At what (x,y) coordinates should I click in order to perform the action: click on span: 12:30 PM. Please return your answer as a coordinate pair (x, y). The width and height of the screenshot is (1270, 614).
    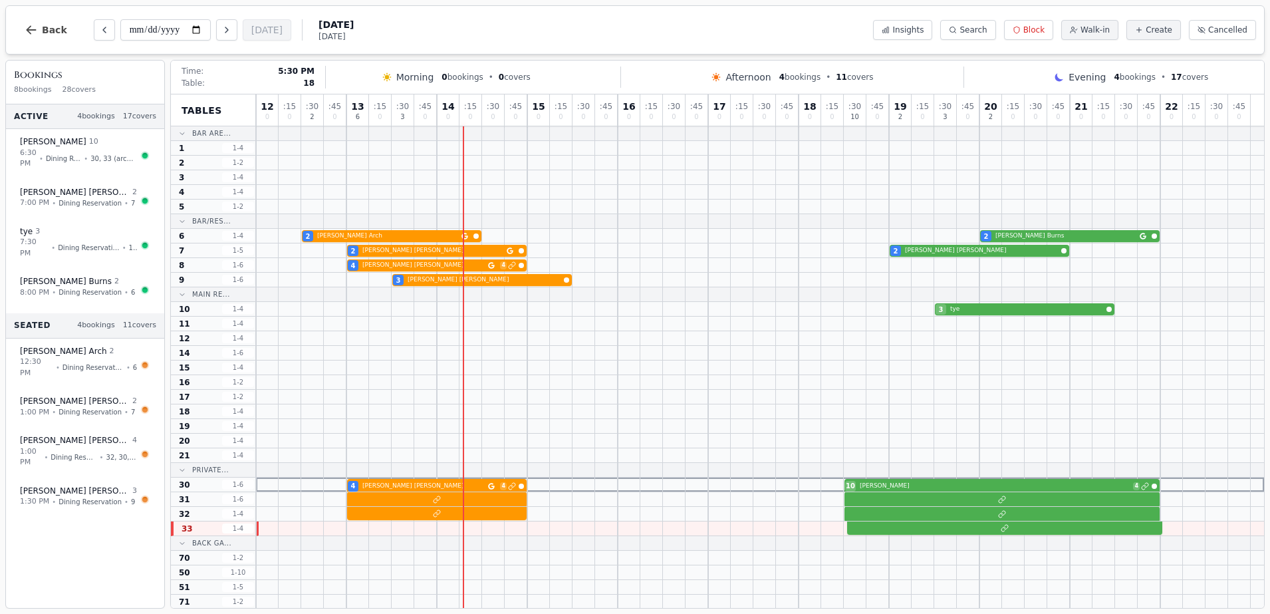
    Looking at the image, I should click on (37, 367).